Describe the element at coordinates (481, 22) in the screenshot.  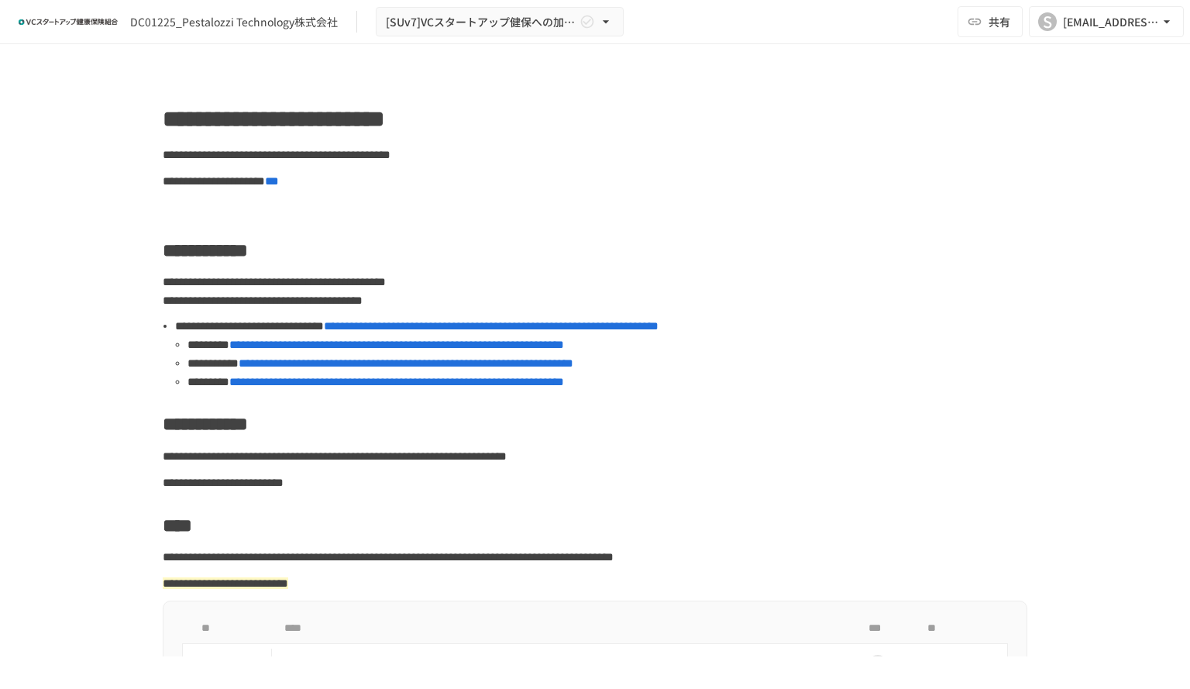
I see `span: [SUv7]VCスタートアップ健保への加入申請手続き` at that location.